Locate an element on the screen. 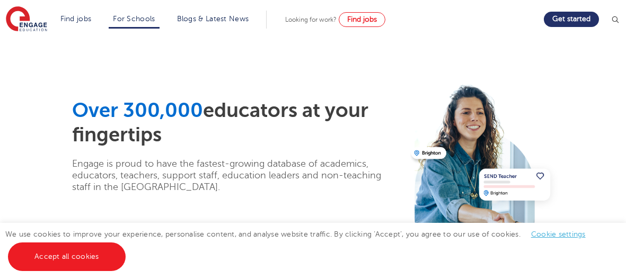 Image resolution: width=626 pixels, height=280 pixels. span: Over 300,000 is located at coordinates (137, 110).